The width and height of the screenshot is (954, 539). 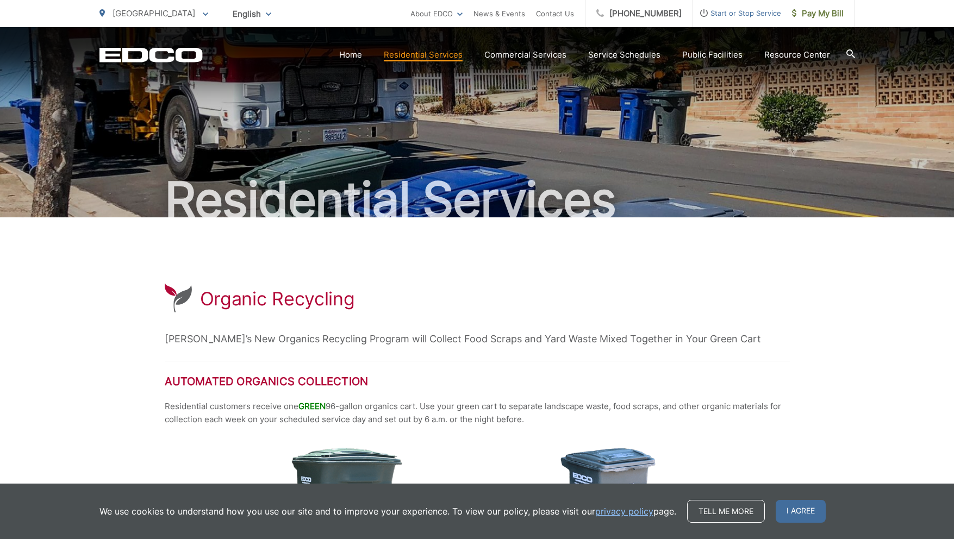 What do you see at coordinates (477, 200) in the screenshot?
I see `h2: Residential Services` at bounding box center [477, 200].